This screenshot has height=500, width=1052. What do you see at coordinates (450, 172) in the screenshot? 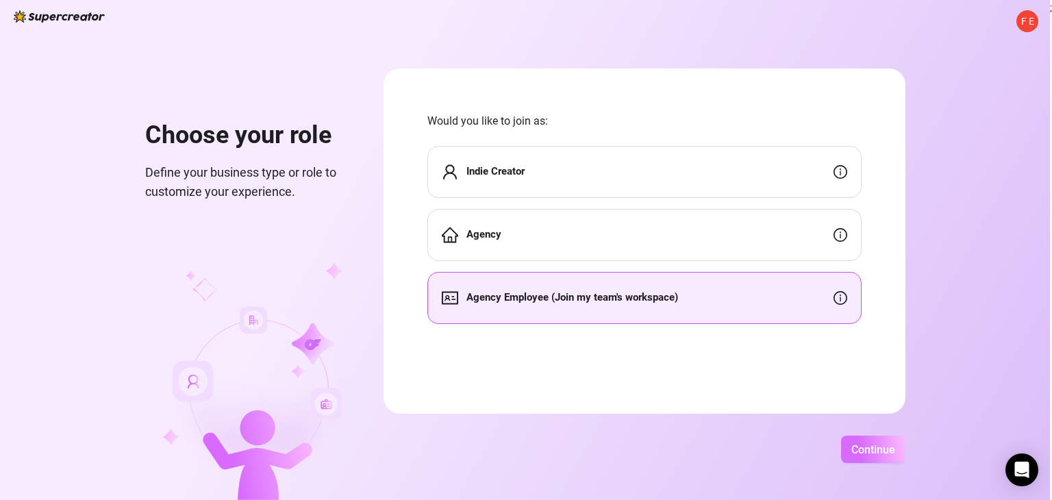
I see `span: user` at bounding box center [450, 172].